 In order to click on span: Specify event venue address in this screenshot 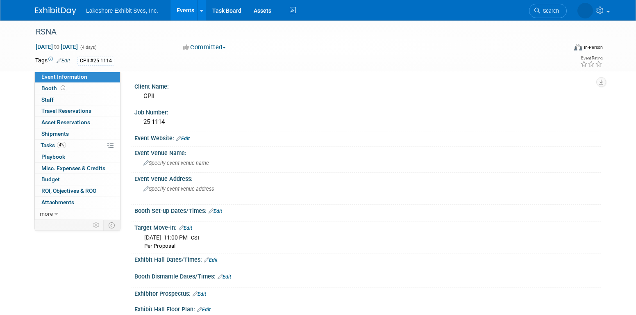, I will do `click(179, 189)`.